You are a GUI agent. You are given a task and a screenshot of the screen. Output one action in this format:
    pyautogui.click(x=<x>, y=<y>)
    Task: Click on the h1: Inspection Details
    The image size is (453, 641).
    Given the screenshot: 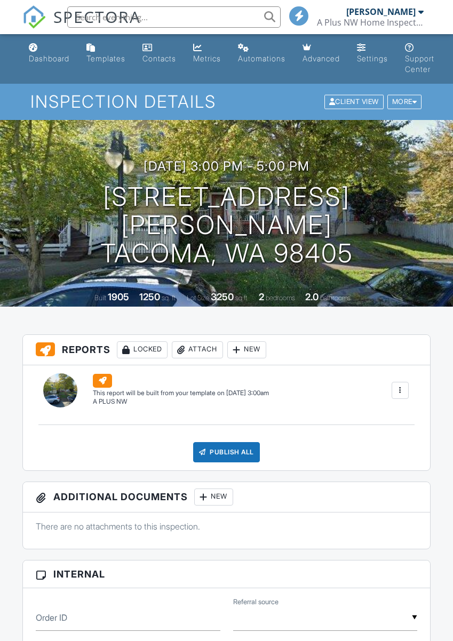 What is the action you would take?
    pyautogui.click(x=226, y=101)
    